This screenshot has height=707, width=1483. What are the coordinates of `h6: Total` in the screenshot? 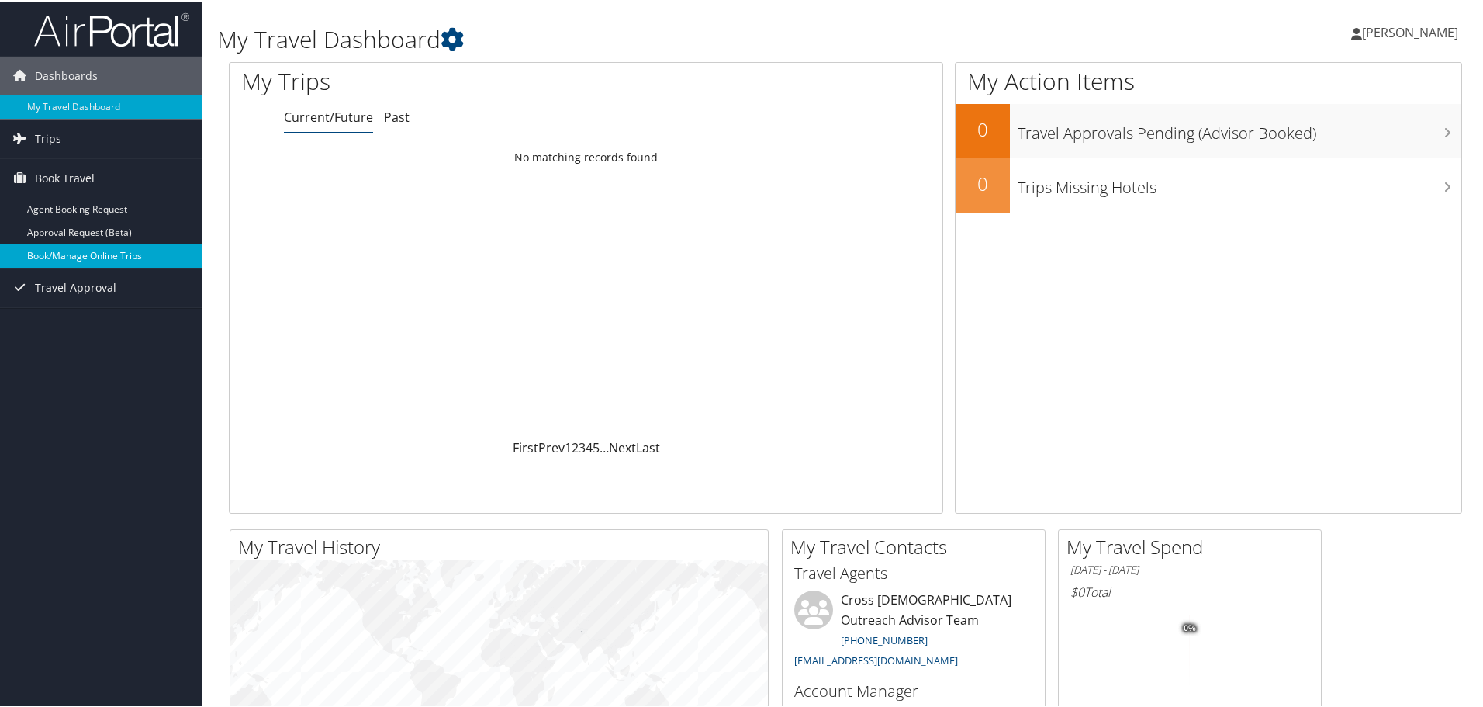 It's located at (1190, 590).